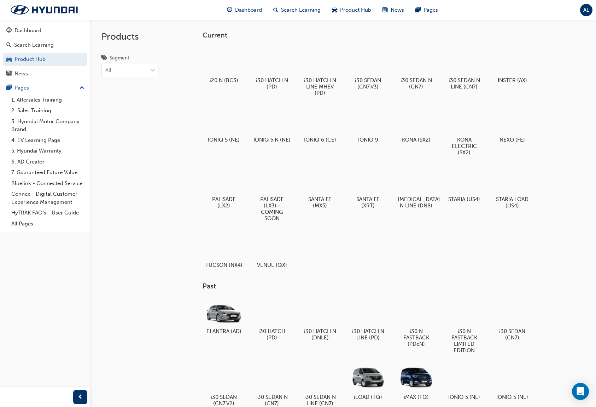  What do you see at coordinates (416, 382) in the screenshot?
I see `a: iMAX (TQ)` at bounding box center [416, 382].